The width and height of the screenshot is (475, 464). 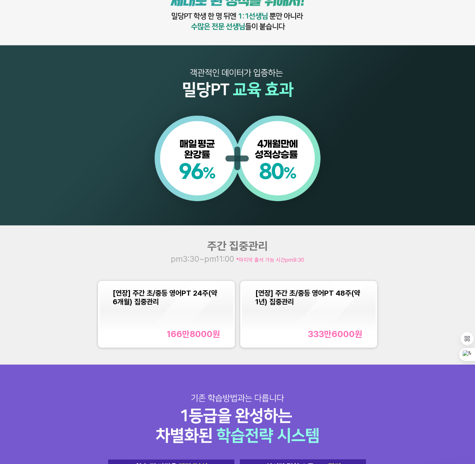 What do you see at coordinates (204, 258) in the screenshot?
I see `span: pm3:30~pm11:00` at bounding box center [204, 258].